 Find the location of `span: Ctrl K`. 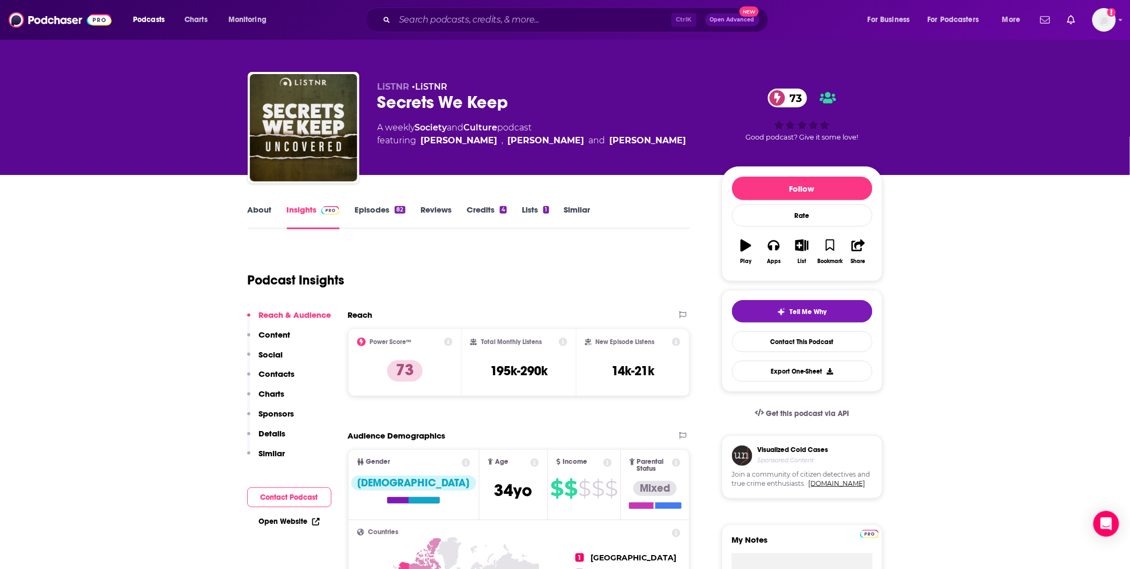

span: Ctrl K is located at coordinates (684, 20).